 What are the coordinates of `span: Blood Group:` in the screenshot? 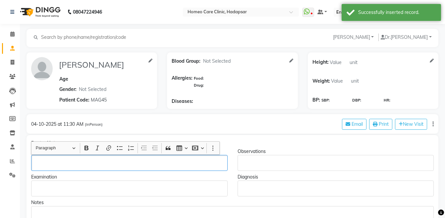 It's located at (186, 61).